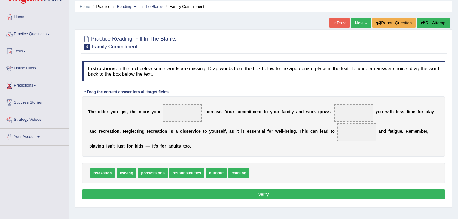  Describe the element at coordinates (140, 6) in the screenshot. I see `a: Reading: Fill In The Blanks` at that location.